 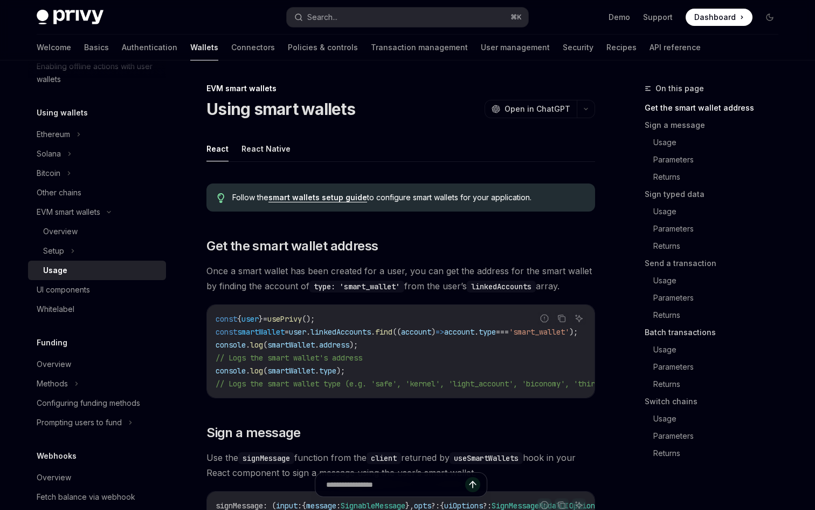 What do you see at coordinates (716, 401) in the screenshot?
I see `a: Switch chains` at bounding box center [716, 401].